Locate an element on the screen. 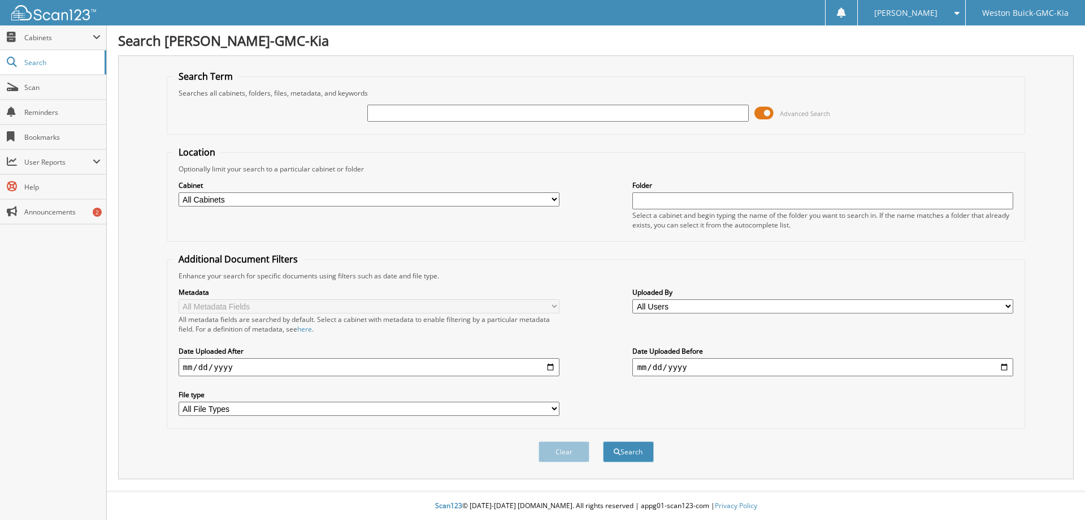 The image size is (1085, 520). input: end is located at coordinates (823, 367).